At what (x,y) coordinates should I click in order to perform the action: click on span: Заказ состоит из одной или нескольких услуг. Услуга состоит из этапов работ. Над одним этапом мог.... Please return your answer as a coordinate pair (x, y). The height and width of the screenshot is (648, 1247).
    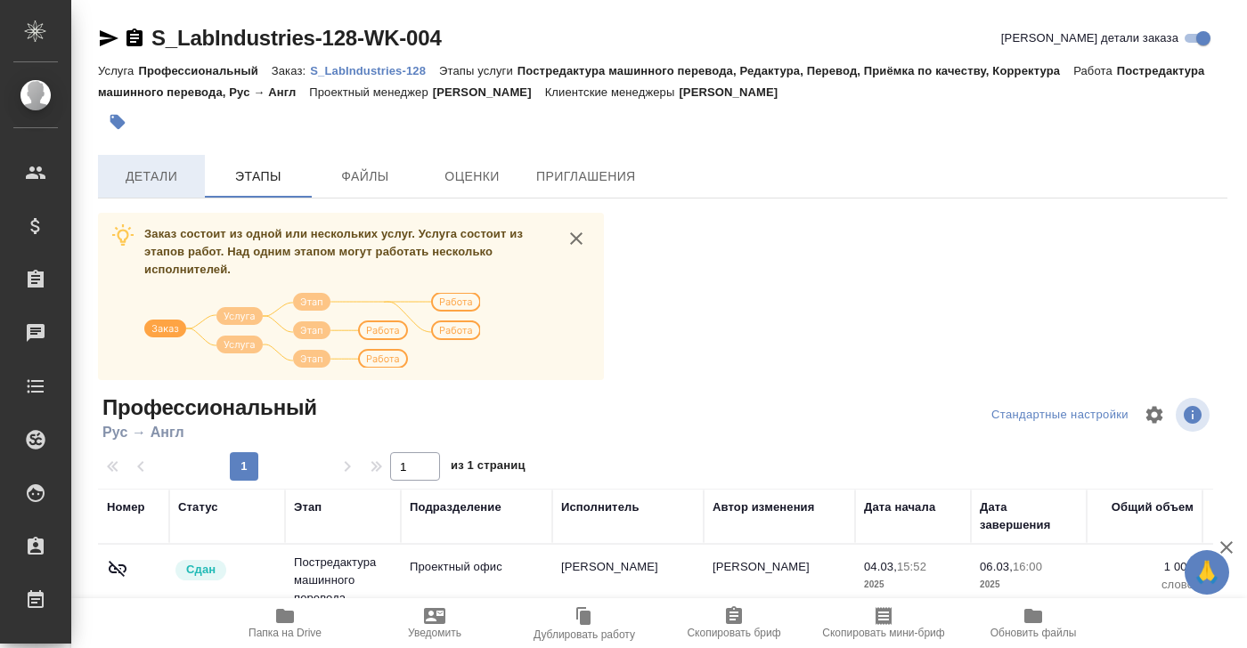
    Looking at the image, I should click on (333, 251).